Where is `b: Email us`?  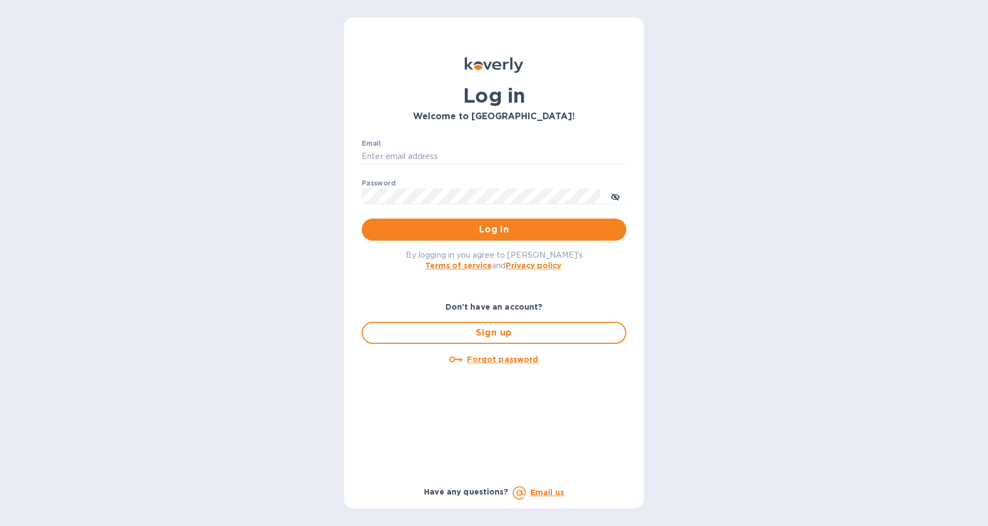 b: Email us is located at coordinates (547, 492).